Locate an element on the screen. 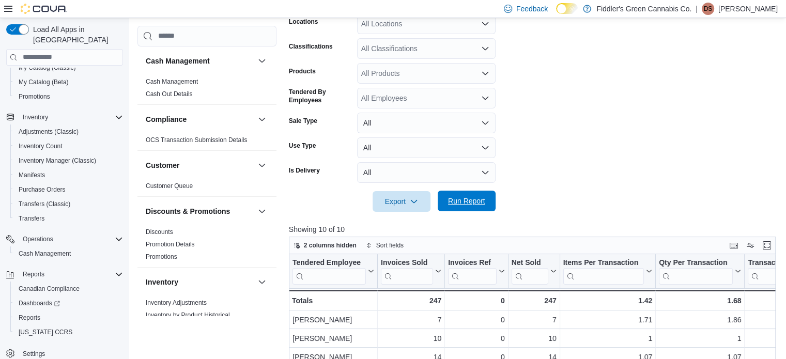 This screenshot has width=786, height=359. a: Adjustments (Classic) is located at coordinates (49, 132).